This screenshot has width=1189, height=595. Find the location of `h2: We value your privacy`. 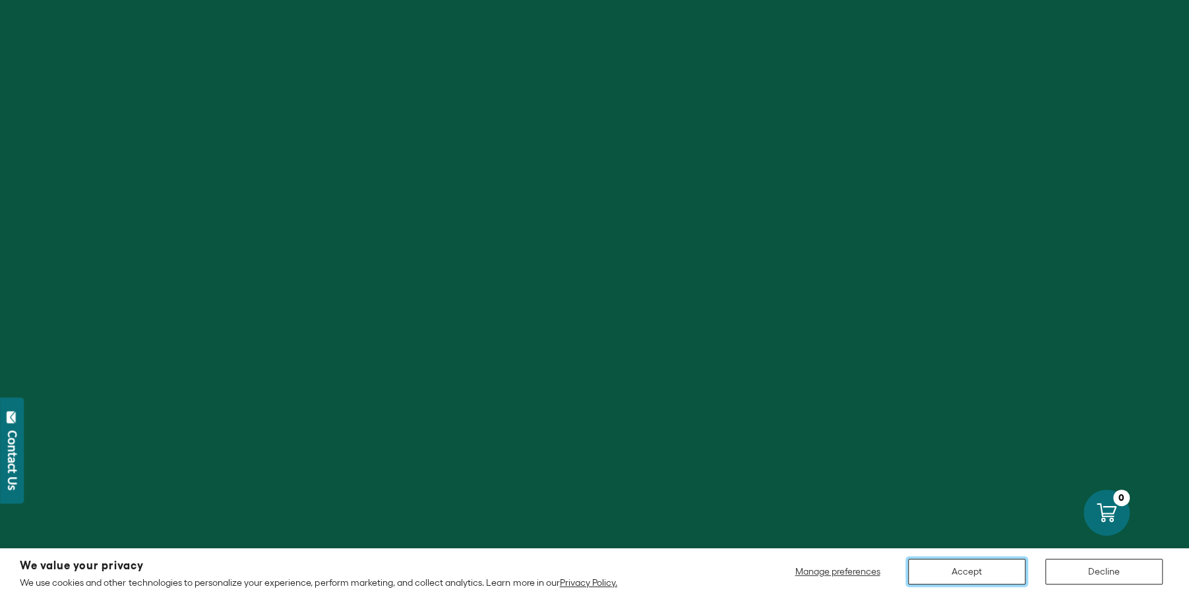

h2: We value your privacy is located at coordinates (318, 566).